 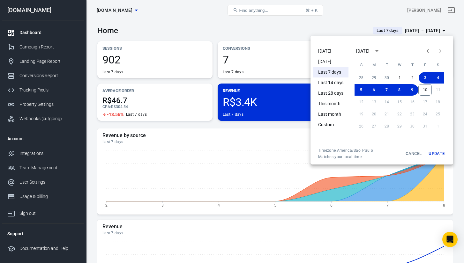 I want to click on button: 9, so click(x=412, y=90).